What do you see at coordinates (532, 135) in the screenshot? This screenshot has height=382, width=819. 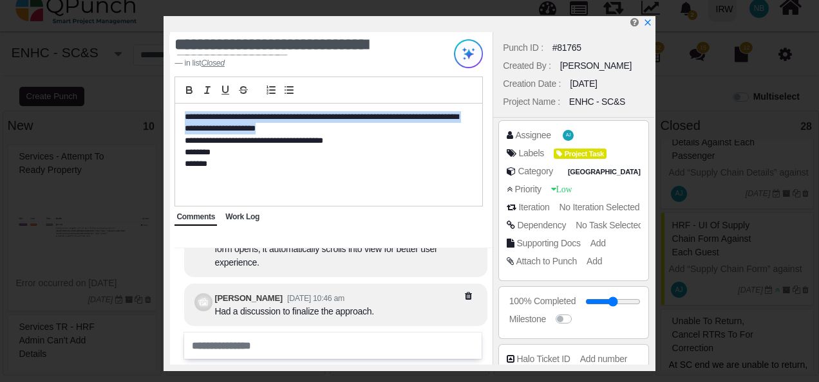 I see `div: Assignee` at bounding box center [532, 135].